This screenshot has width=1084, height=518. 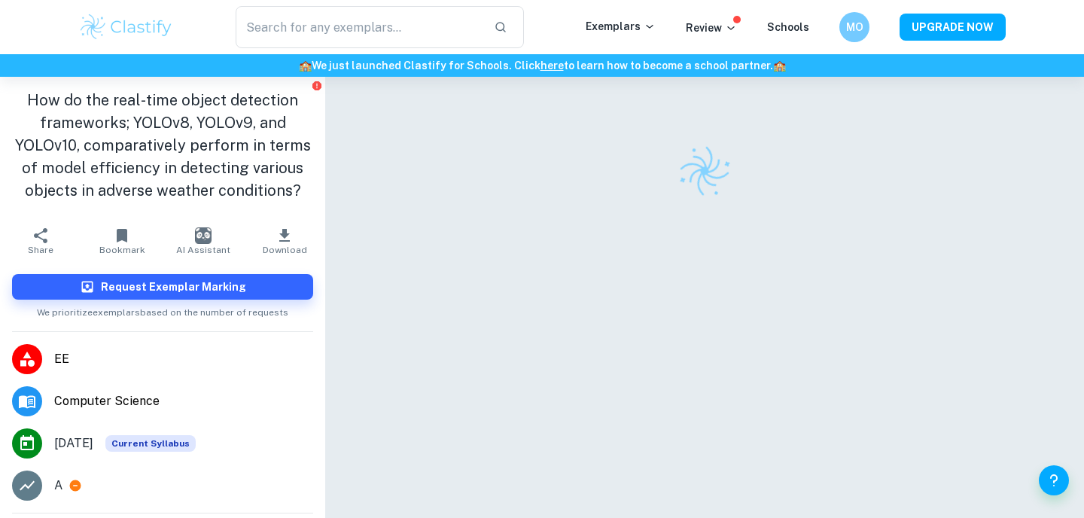 What do you see at coordinates (285, 250) in the screenshot?
I see `span: Download` at bounding box center [285, 250].